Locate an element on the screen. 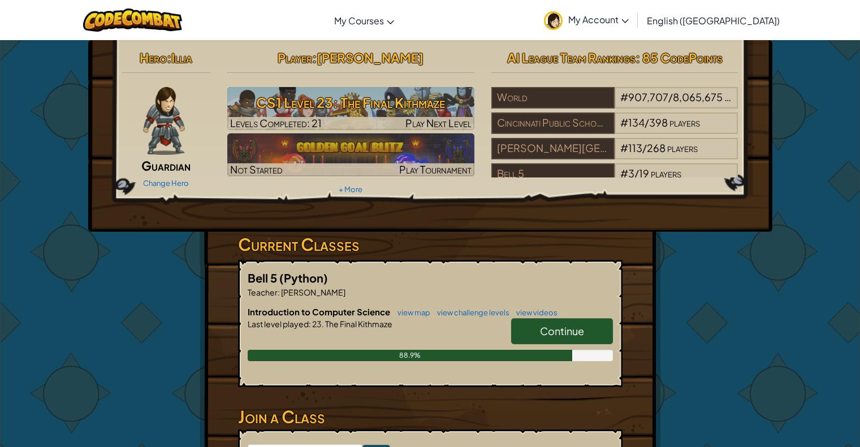 The height and width of the screenshot is (447, 860). img: Golden Goal is located at coordinates (351, 155).